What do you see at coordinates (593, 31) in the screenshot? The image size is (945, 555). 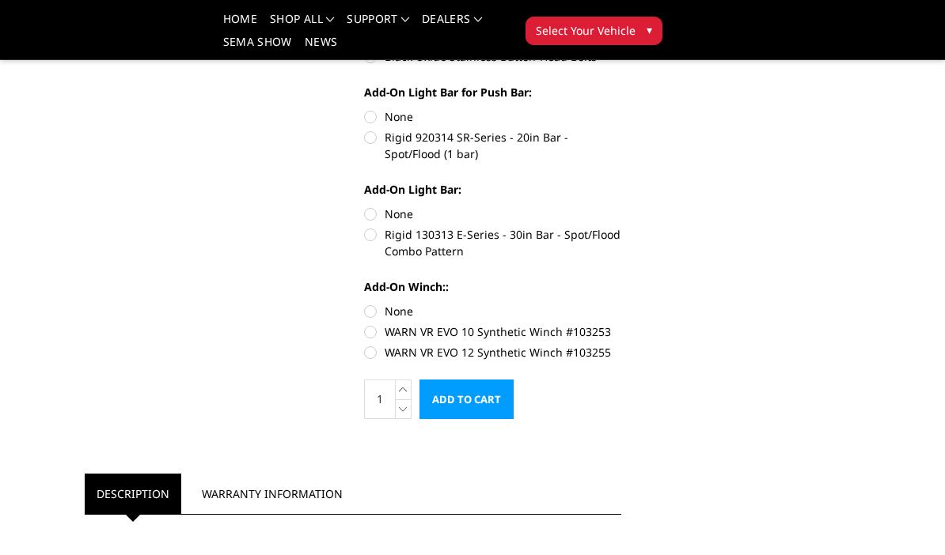 I see `button: Select Your Vehicle` at bounding box center [593, 31].